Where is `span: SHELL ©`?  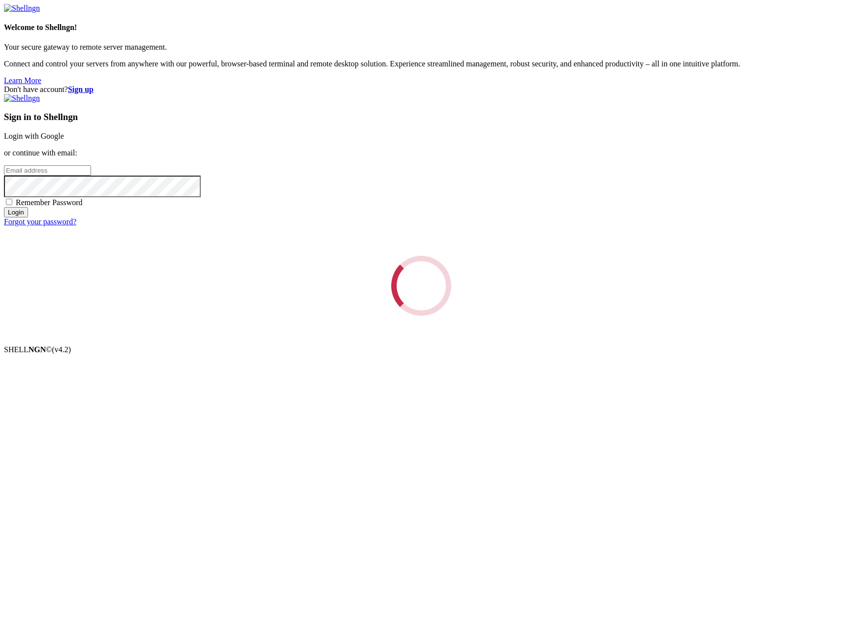 span: SHELL © is located at coordinates (37, 349).